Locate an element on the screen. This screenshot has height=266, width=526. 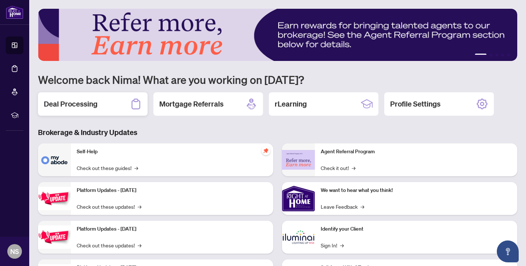
button: 4 is located at coordinates (502, 55).